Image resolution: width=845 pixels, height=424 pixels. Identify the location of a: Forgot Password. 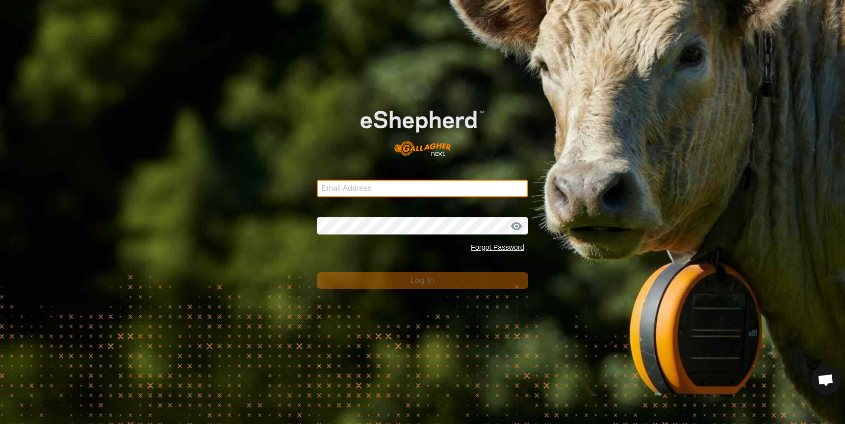
(497, 248).